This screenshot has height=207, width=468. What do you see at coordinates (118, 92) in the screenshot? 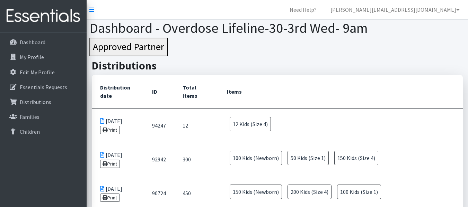
I see `th: Distribution date` at bounding box center [118, 92].